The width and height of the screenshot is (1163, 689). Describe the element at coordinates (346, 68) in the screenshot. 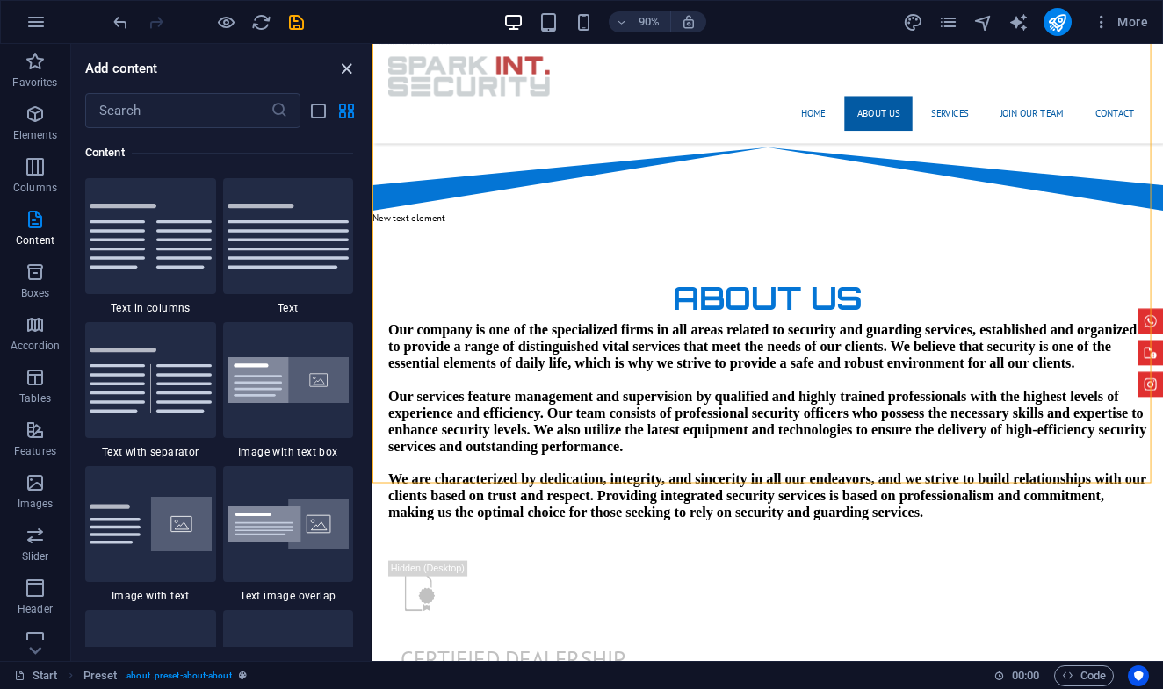

I see `button: close panel` at that location.